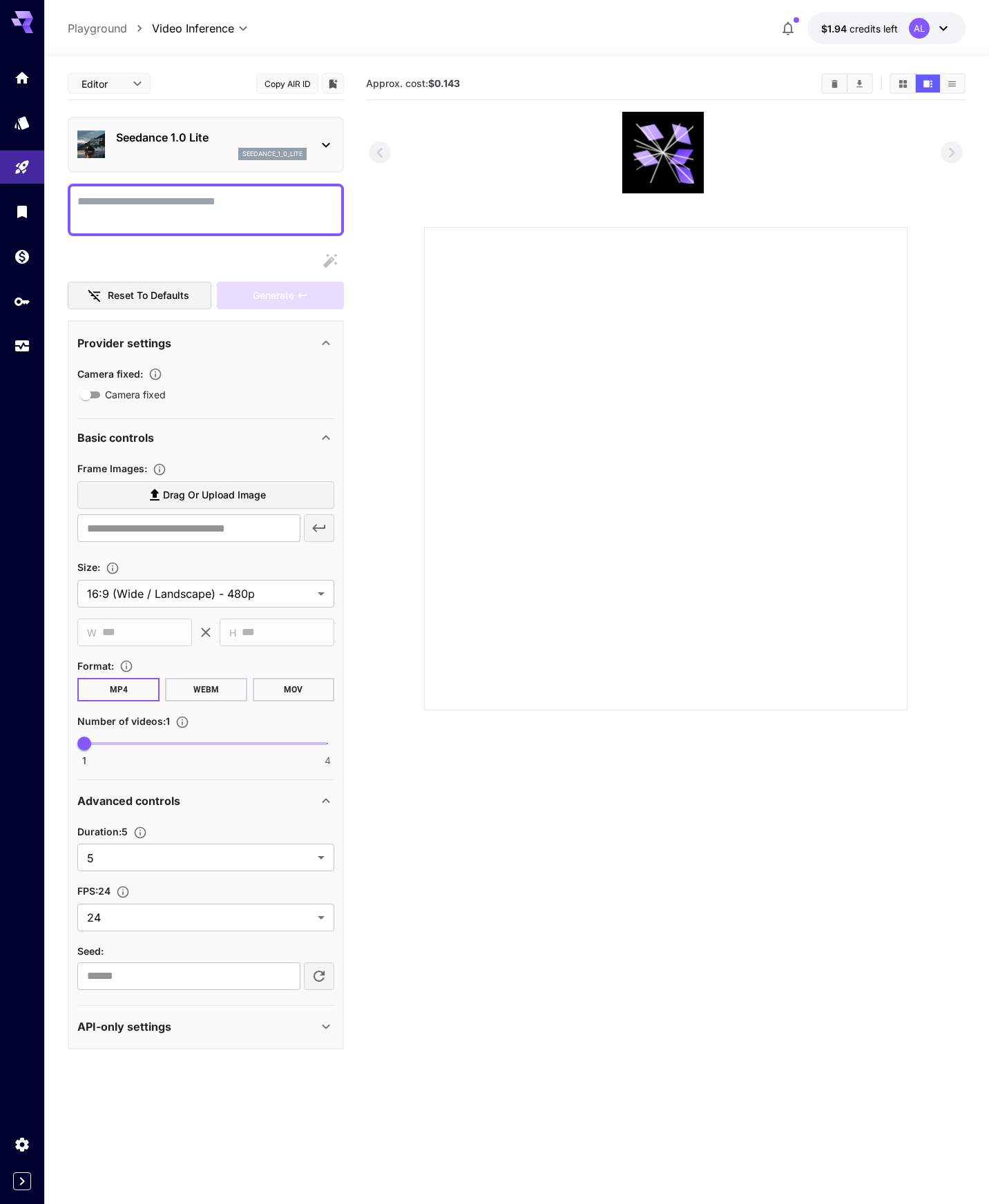 The width and height of the screenshot is (989, 1204). I want to click on div: Expand sidebar, so click(22, 1181).